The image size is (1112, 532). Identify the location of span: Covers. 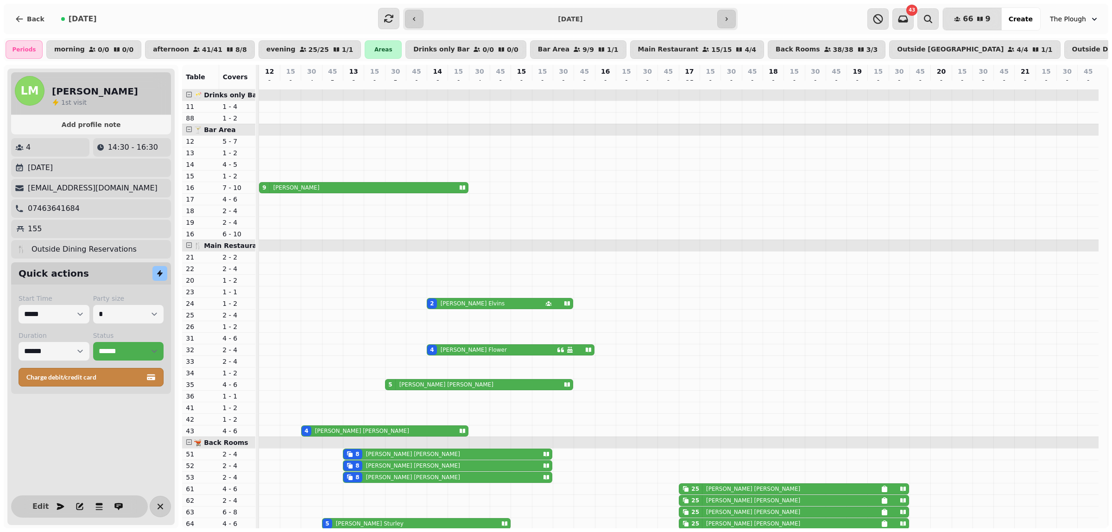
(235, 77).